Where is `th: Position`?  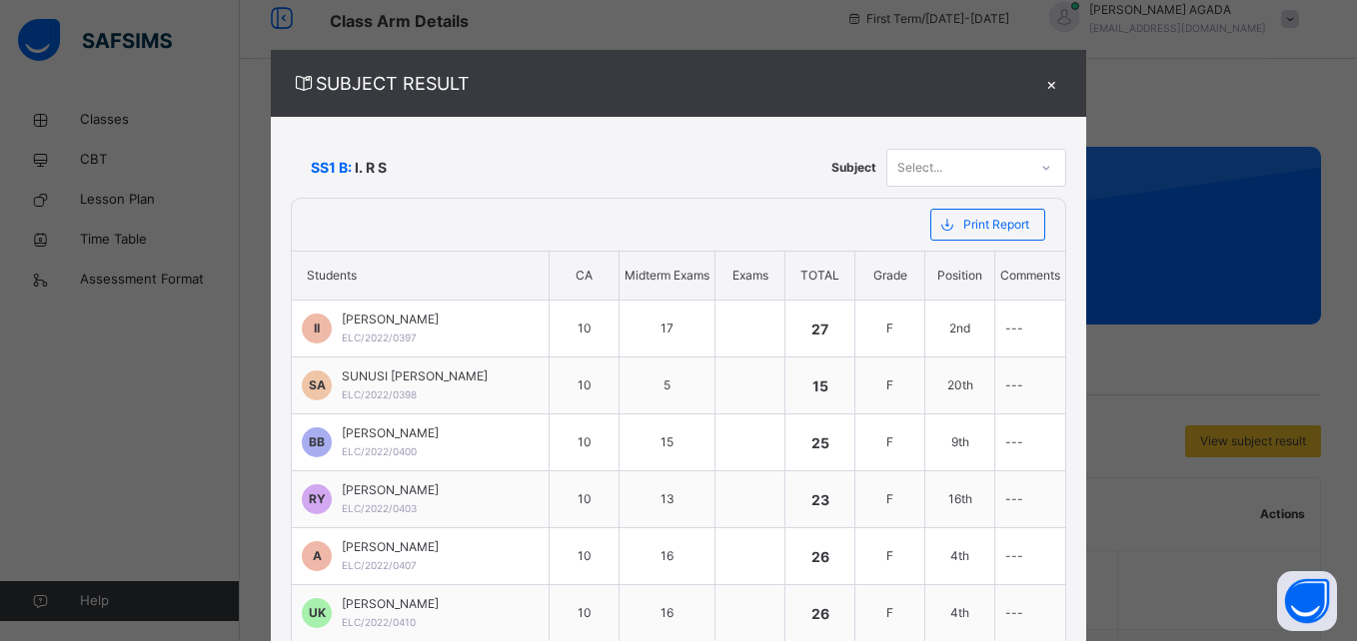 th: Position is located at coordinates (960, 276).